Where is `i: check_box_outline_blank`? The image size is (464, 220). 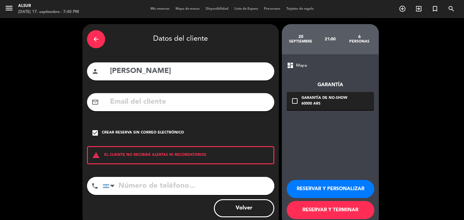
i: check_box_outline_blank is located at coordinates (295, 101).